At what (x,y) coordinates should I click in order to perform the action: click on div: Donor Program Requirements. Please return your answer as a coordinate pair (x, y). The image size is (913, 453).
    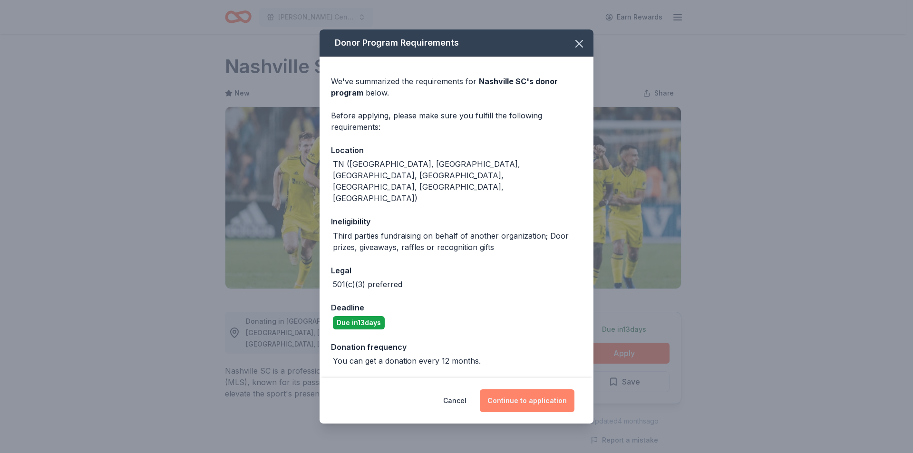
    Looking at the image, I should click on (456, 43).